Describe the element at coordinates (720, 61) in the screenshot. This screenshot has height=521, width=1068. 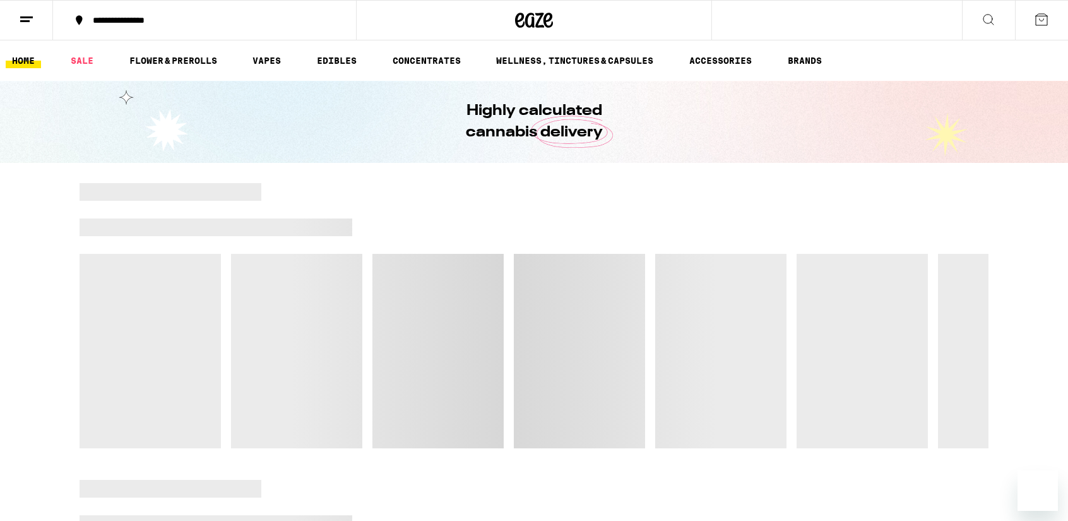
I see `a: ACCESSORIES` at that location.